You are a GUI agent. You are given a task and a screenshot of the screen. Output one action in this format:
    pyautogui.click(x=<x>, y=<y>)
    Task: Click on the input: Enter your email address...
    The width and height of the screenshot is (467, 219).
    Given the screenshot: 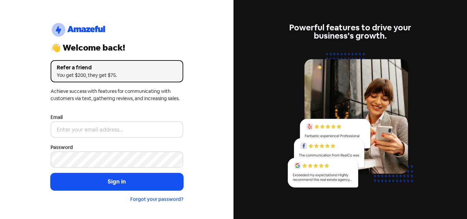 What is the action you would take?
    pyautogui.click(x=117, y=130)
    